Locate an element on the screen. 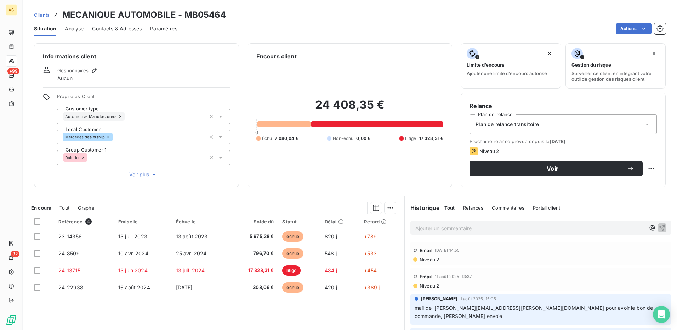 The height and width of the screenshot is (330, 677). span: Relances is located at coordinates (473, 208).